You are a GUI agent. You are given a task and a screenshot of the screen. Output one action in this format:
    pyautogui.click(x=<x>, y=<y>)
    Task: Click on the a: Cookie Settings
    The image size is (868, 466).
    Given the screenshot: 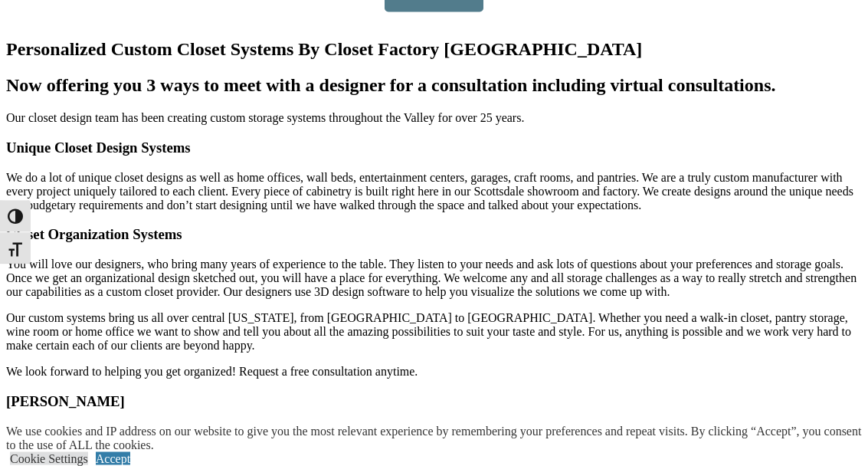 What is the action you would take?
    pyautogui.click(x=49, y=458)
    